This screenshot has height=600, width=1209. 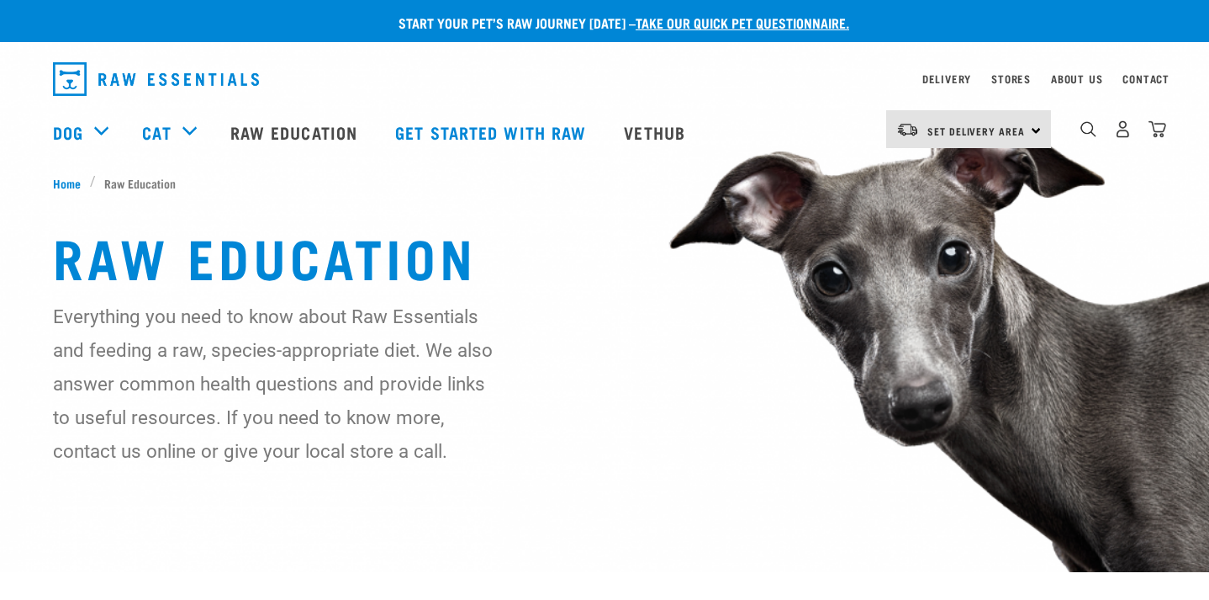 What do you see at coordinates (296, 132) in the screenshot?
I see `a: Raw Education` at bounding box center [296, 132].